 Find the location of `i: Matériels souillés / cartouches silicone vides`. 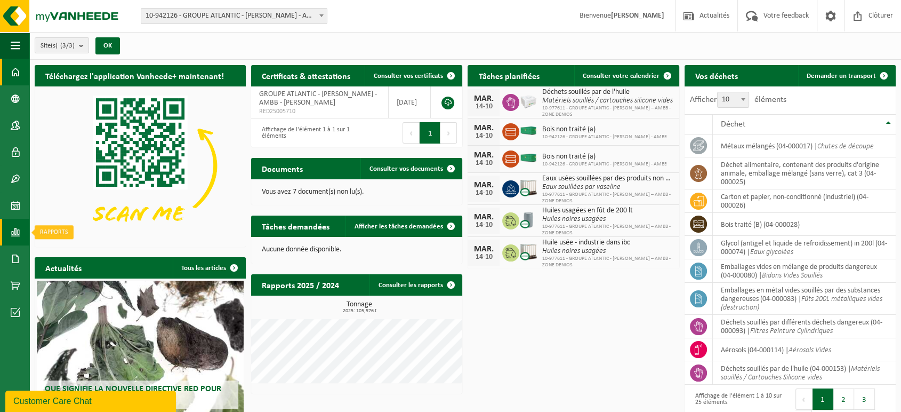

i: Matériels souillés / cartouches silicone vides is located at coordinates (607, 100).